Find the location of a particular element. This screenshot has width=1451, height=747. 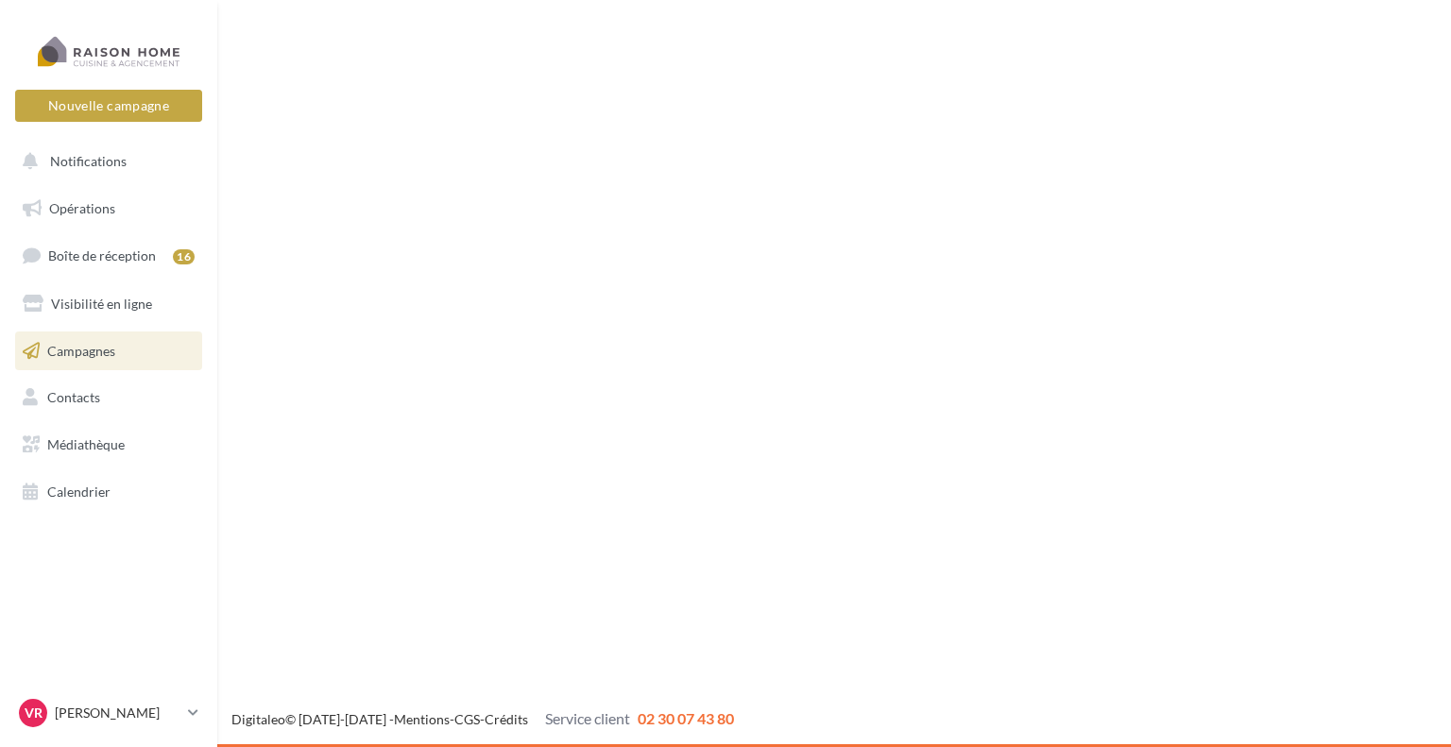

span: Visibilité en ligne is located at coordinates (101, 303).